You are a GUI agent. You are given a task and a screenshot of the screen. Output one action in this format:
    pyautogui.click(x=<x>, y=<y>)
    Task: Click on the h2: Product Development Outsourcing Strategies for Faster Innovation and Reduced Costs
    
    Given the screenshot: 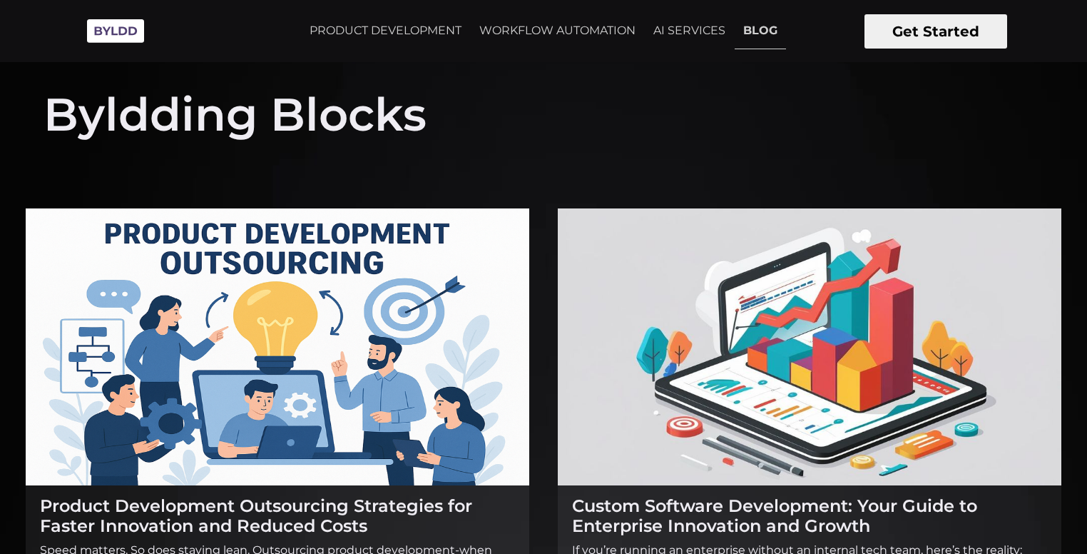 What is the action you would take?
    pyautogui.click(x=277, y=515)
    